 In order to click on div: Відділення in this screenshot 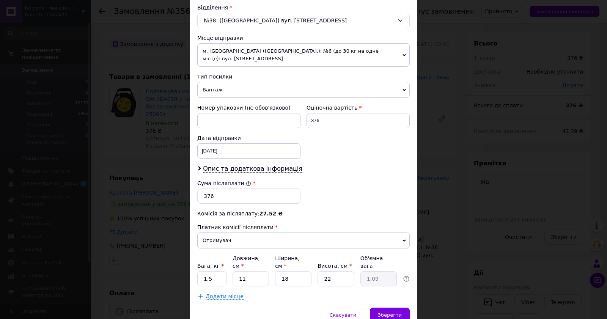, I will do `click(303, 8)`.